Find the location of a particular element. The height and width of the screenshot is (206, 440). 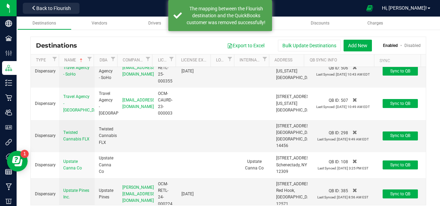

span: Discounts is located at coordinates (320, 23).